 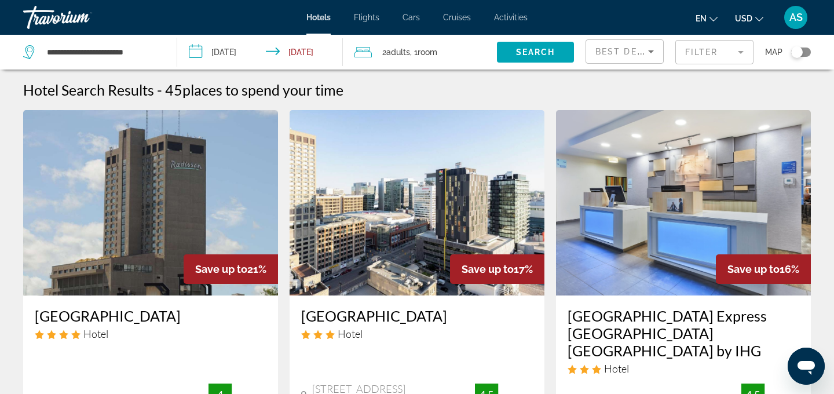 What do you see at coordinates (398, 52) in the screenshot?
I see `span: Adults` at bounding box center [398, 52].